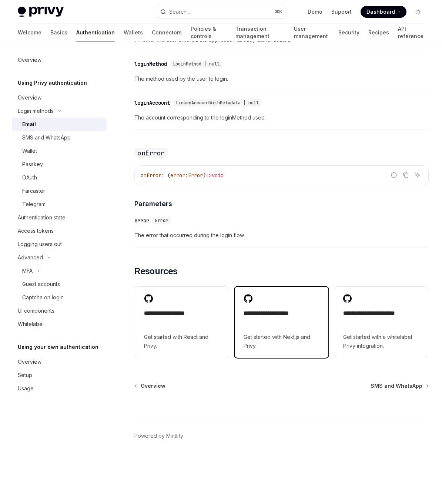  I want to click on a: UI components, so click(59, 311).